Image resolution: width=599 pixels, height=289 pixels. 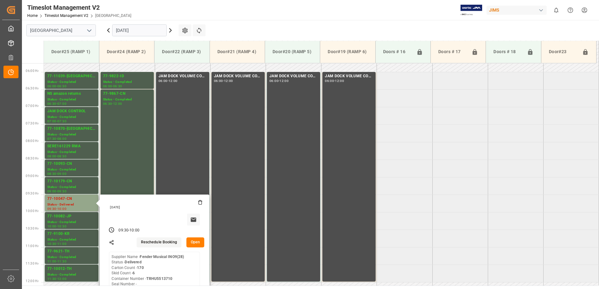 What do you see at coordinates (570, 10) in the screenshot?
I see `button: Help Center` at bounding box center [570, 10].